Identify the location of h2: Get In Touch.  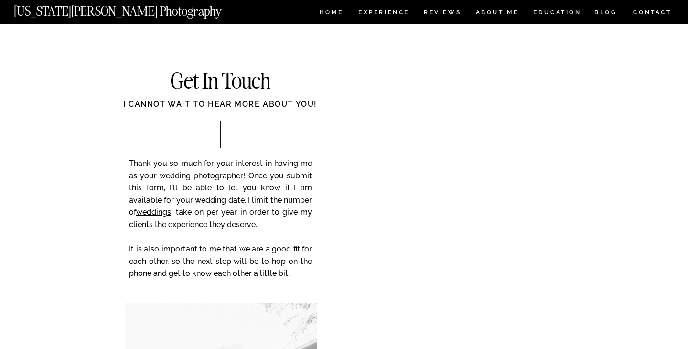
(220, 82).